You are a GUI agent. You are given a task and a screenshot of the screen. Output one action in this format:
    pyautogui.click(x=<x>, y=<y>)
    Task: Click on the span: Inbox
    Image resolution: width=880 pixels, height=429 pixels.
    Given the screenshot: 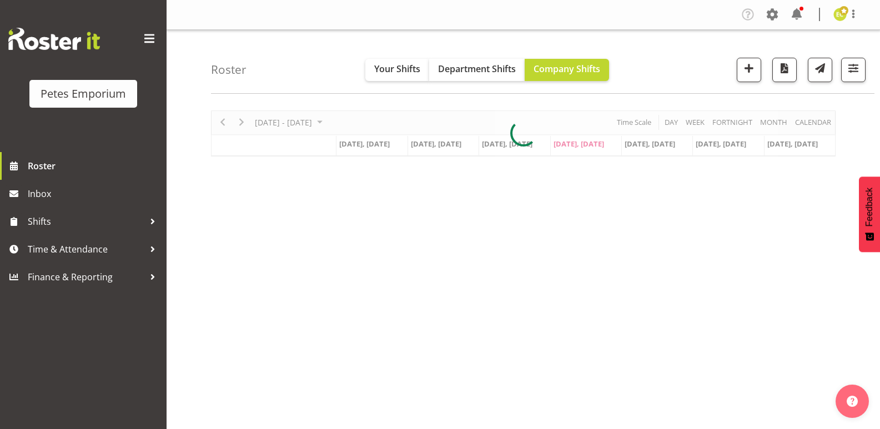 What is the action you would take?
    pyautogui.click(x=94, y=194)
    